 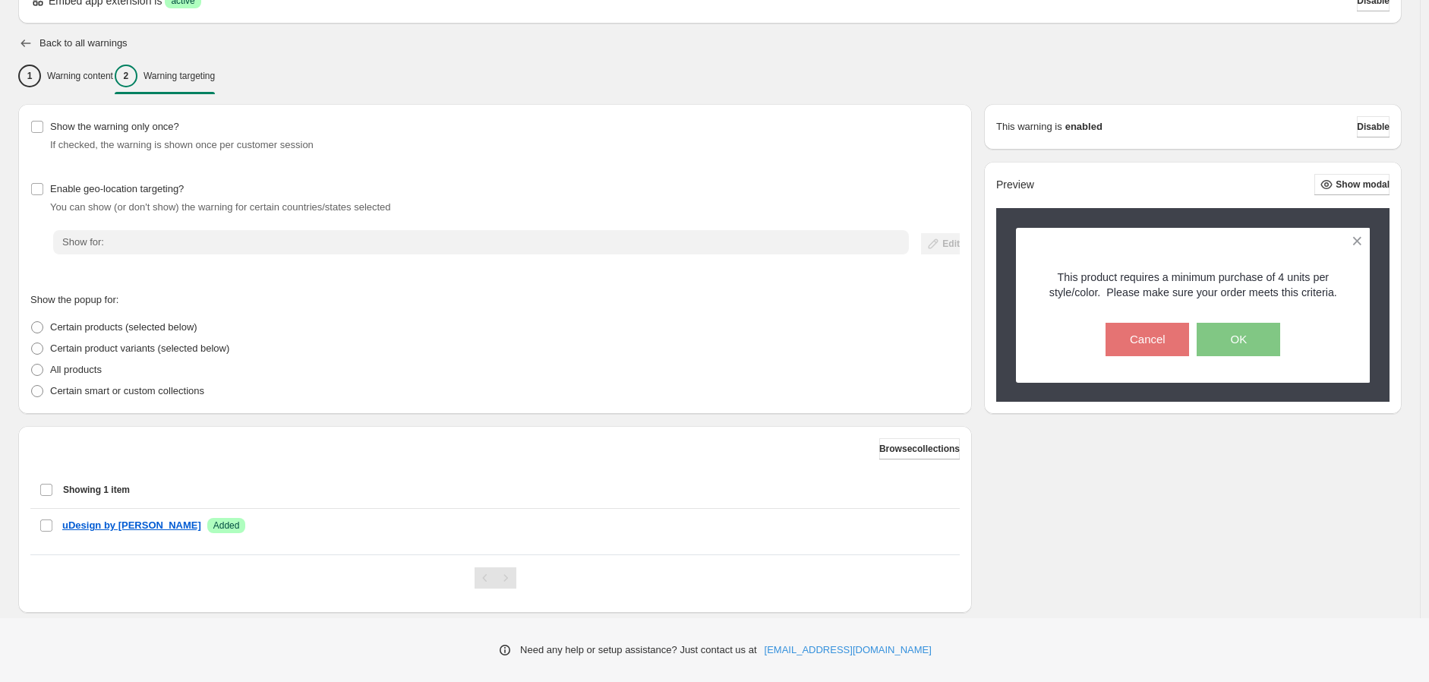 What do you see at coordinates (117, 188) in the screenshot?
I see `span: Enable geo-location targeting?` at bounding box center [117, 188].